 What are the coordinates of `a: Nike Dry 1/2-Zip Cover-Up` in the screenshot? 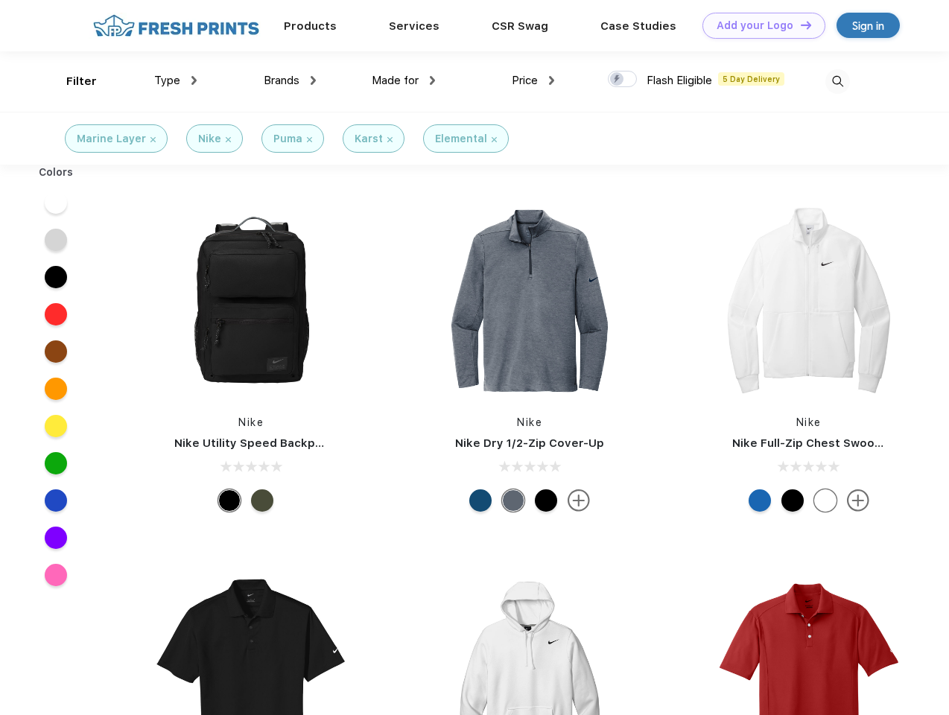 It's located at (529, 443).